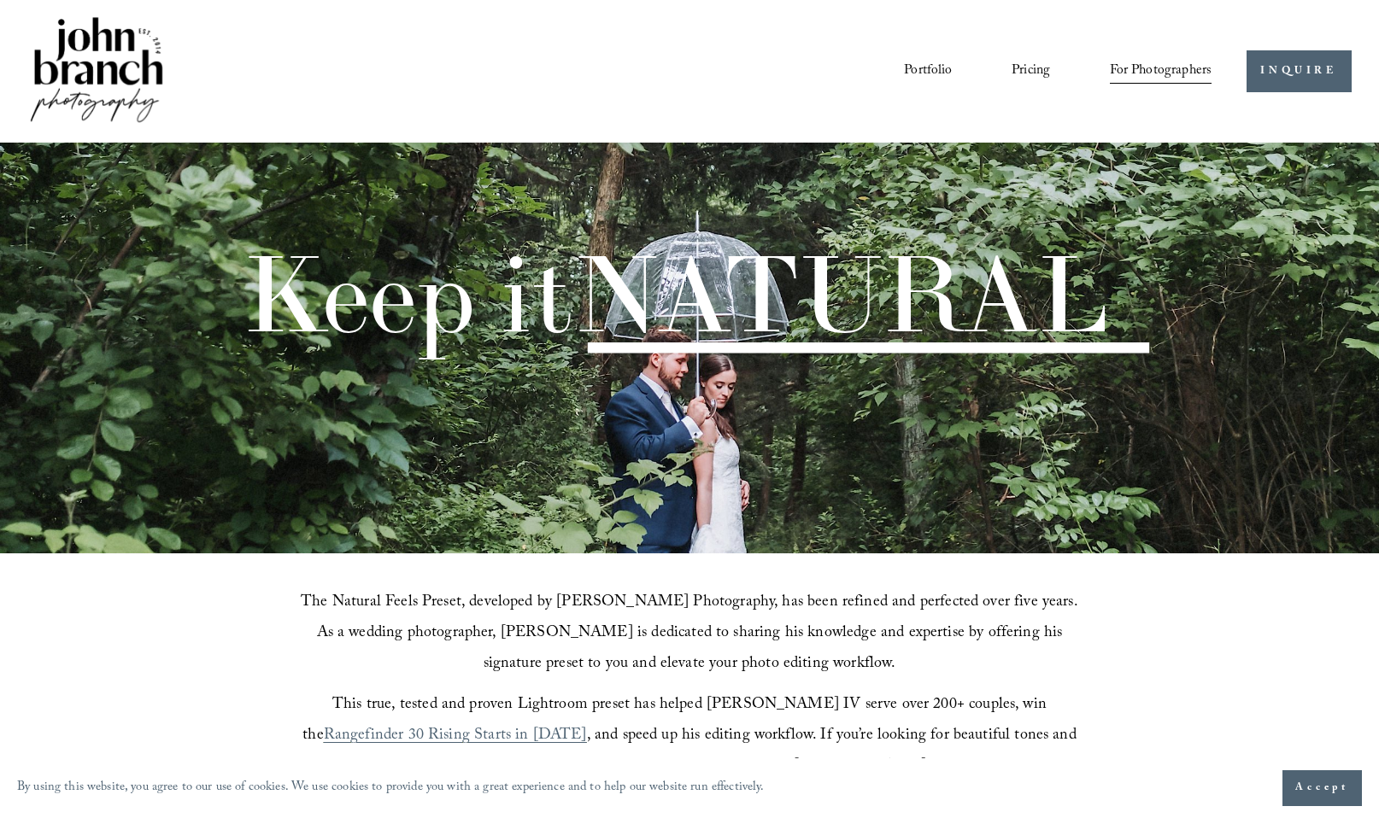 The width and height of the screenshot is (1379, 818). What do you see at coordinates (97, 71) in the screenshot?
I see `img: John Branch IV Photography` at bounding box center [97, 71].